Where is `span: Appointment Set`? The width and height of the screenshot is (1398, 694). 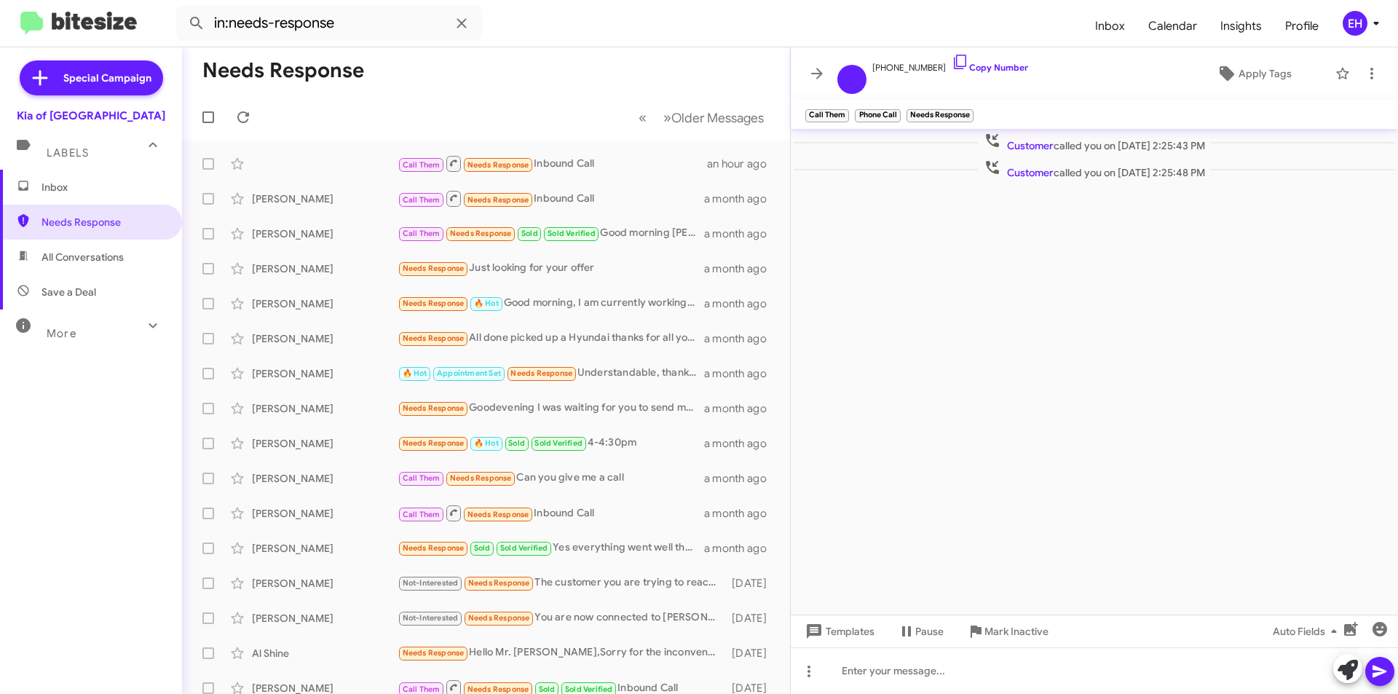
span: Appointment Set is located at coordinates (469, 373).